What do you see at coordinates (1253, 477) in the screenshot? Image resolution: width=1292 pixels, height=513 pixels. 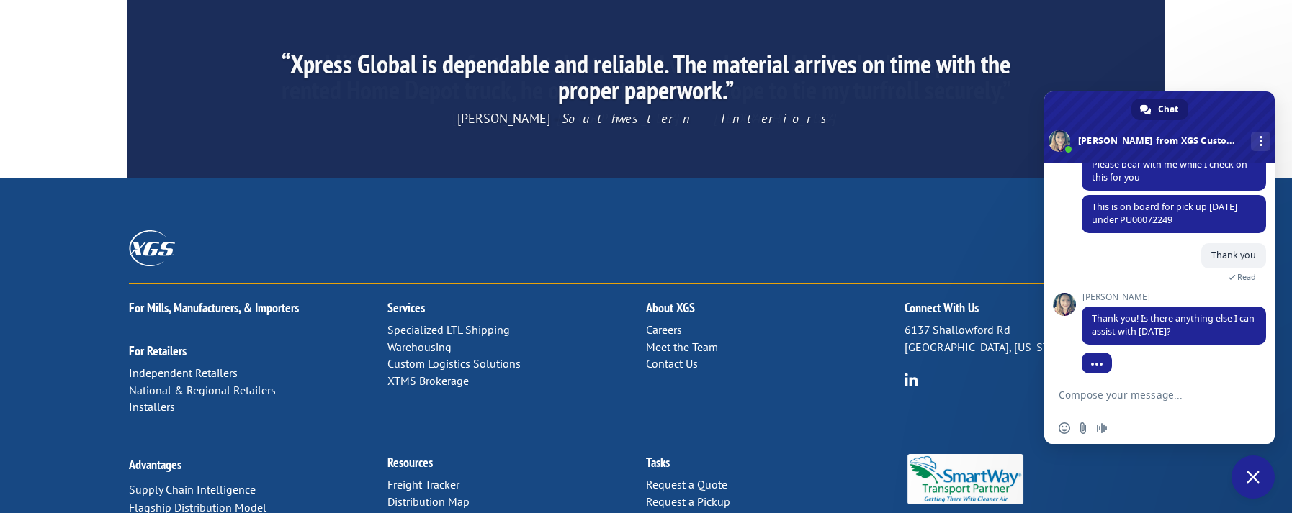 I see `div: Close chat` at bounding box center [1253, 477].